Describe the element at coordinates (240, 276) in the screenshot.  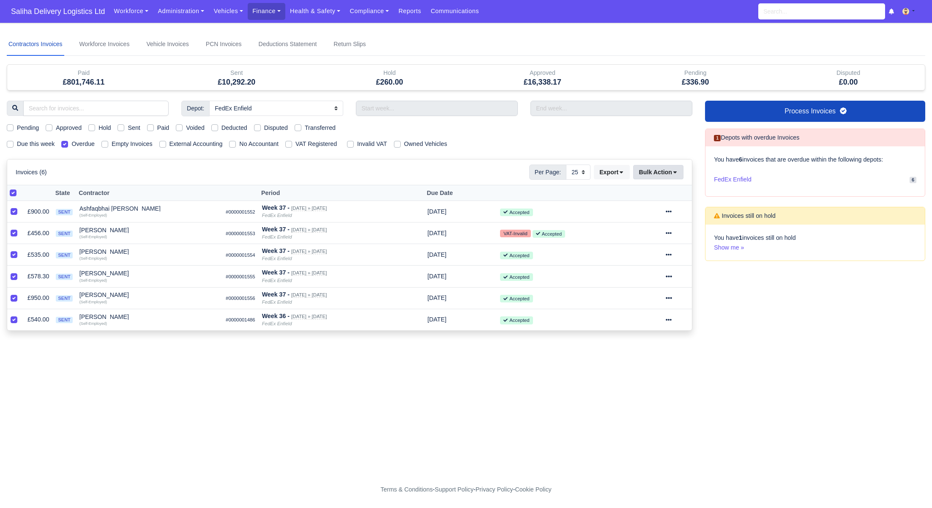
I see `small: #0000001555` at that location.